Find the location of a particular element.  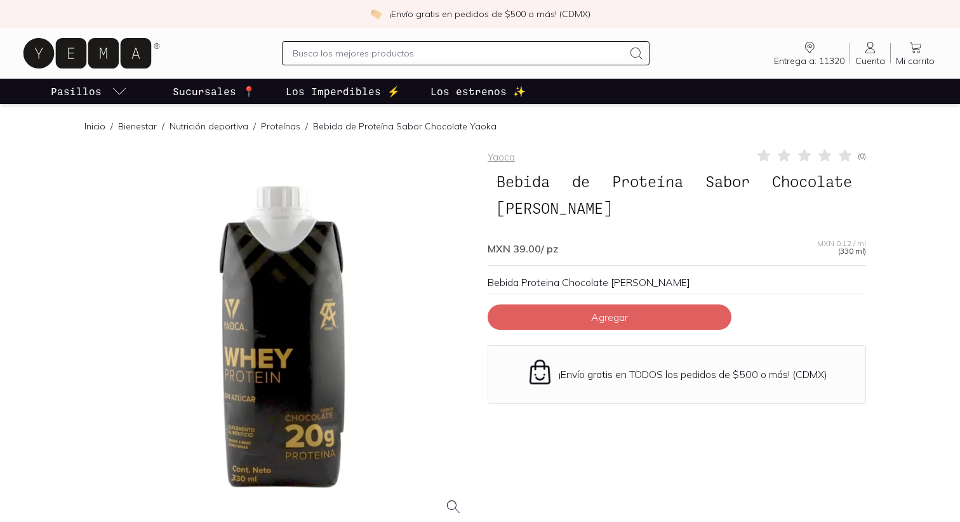

span: de is located at coordinates (581, 182).